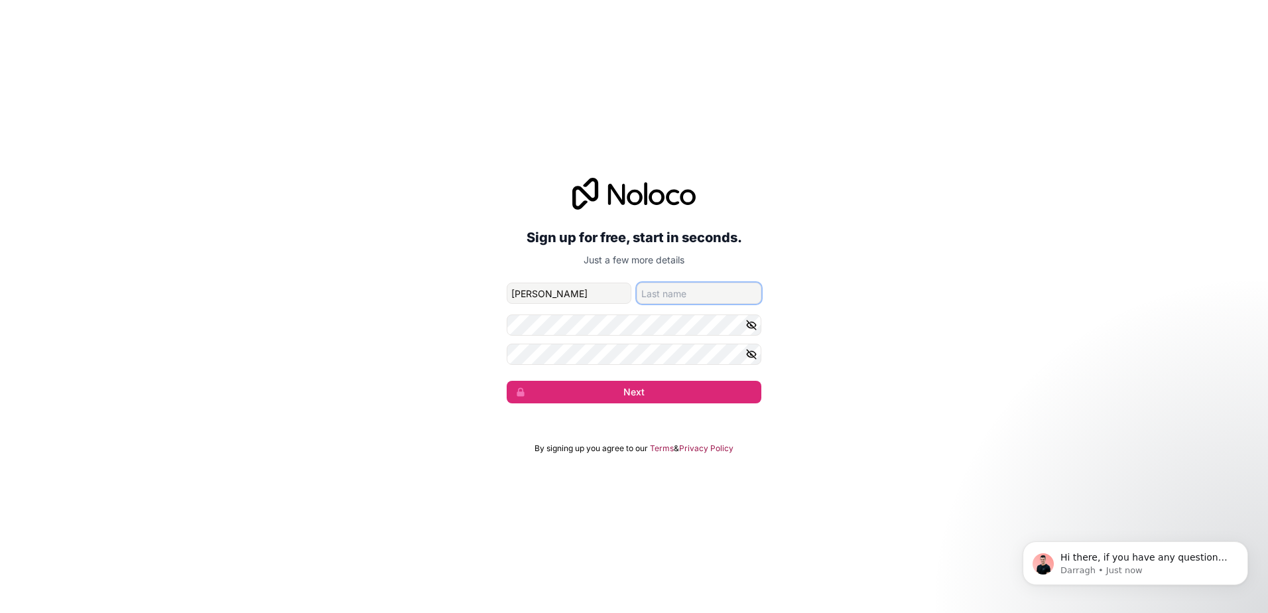  Describe the element at coordinates (634, 260) in the screenshot. I see `p: Just a few more details` at that location.